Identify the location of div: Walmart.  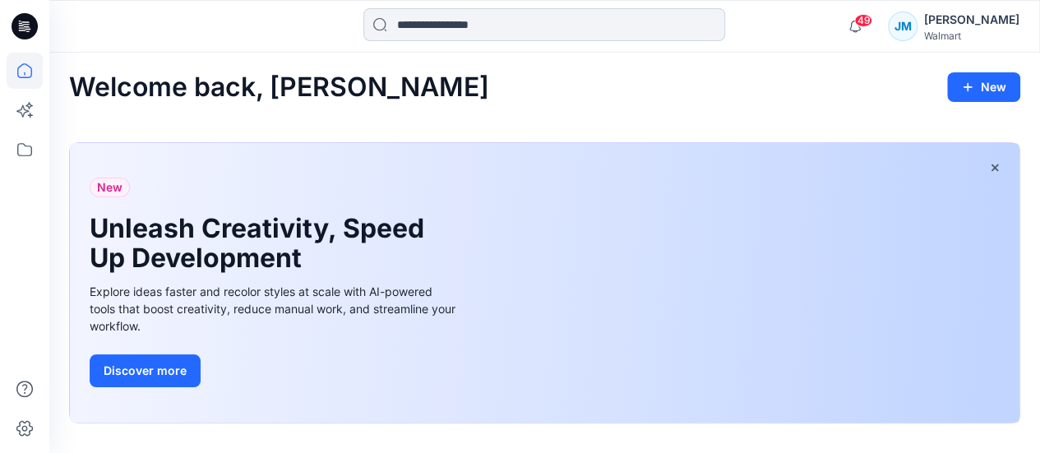
(972, 35).